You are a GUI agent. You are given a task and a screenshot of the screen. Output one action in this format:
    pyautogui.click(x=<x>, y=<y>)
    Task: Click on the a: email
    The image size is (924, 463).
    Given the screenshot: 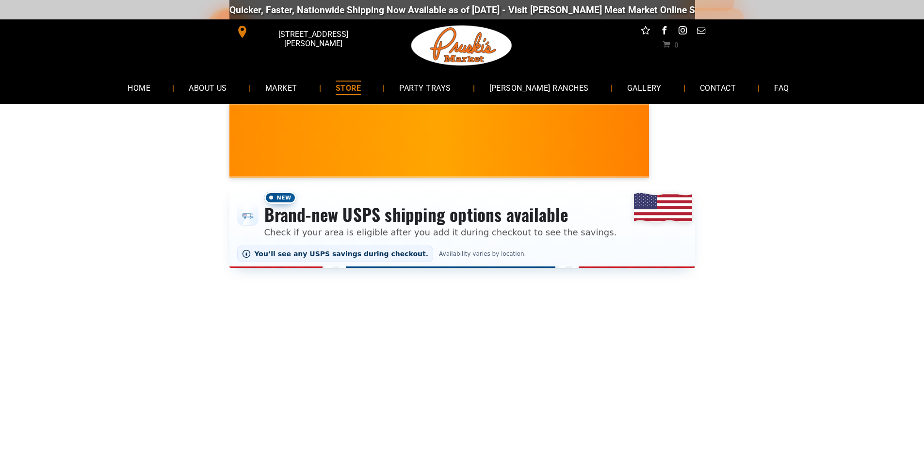 What is the action you would take?
    pyautogui.click(x=701, y=32)
    